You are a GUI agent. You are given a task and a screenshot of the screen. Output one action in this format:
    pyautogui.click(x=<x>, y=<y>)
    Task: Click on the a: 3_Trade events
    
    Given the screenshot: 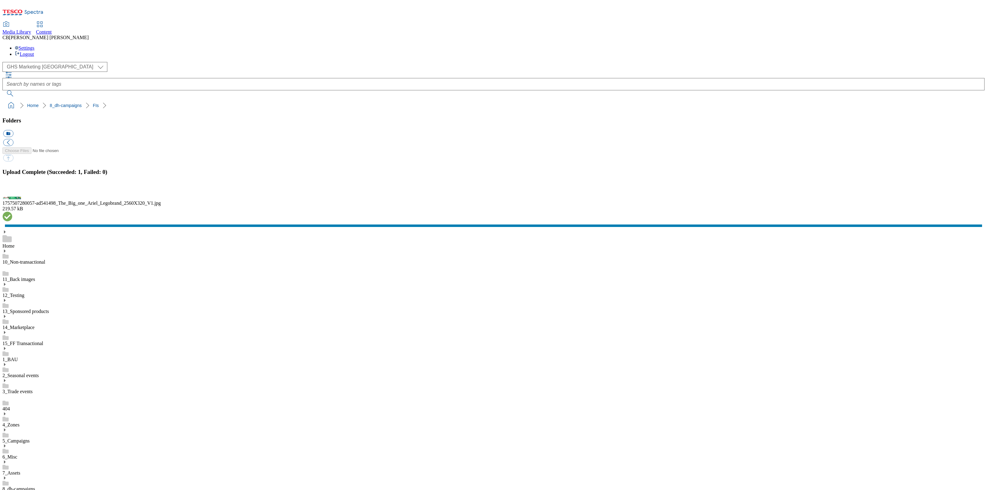 What is the action you would take?
    pyautogui.click(x=18, y=391)
    